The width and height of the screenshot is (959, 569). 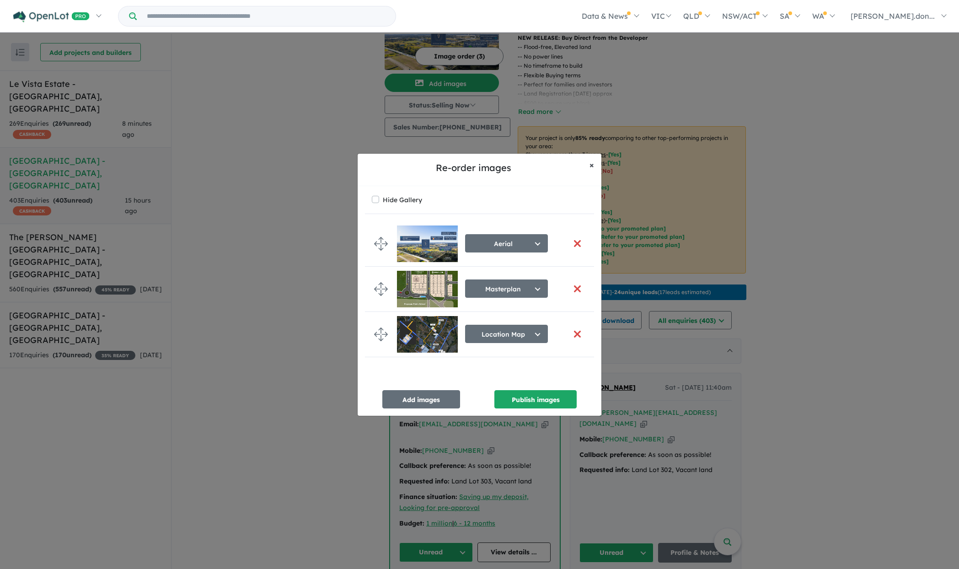 I want to click on button: Add images, so click(x=421, y=399).